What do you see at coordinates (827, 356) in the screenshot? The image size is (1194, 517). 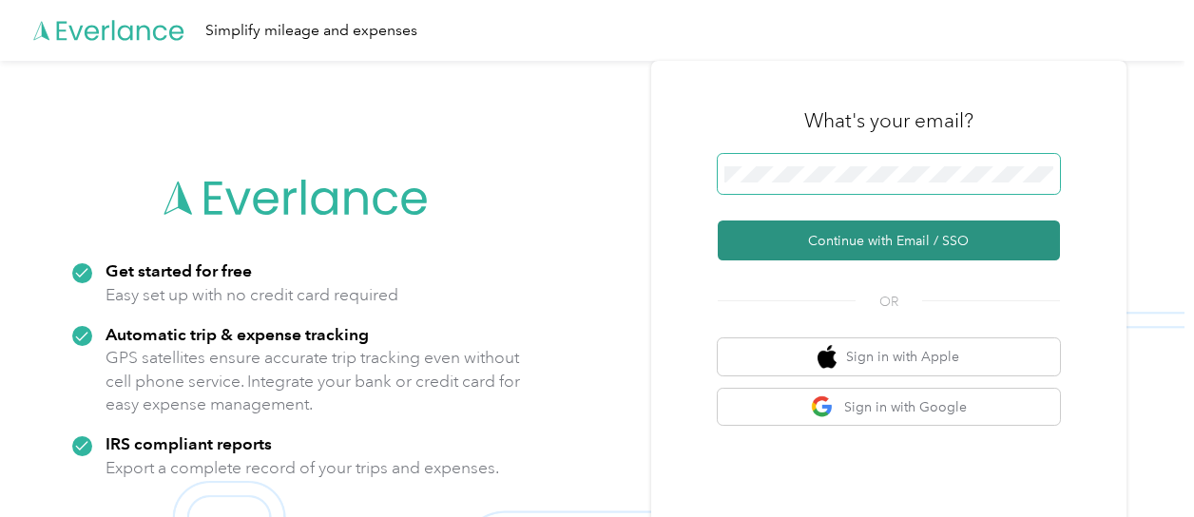 I see `img: apple logo` at bounding box center [827, 356].